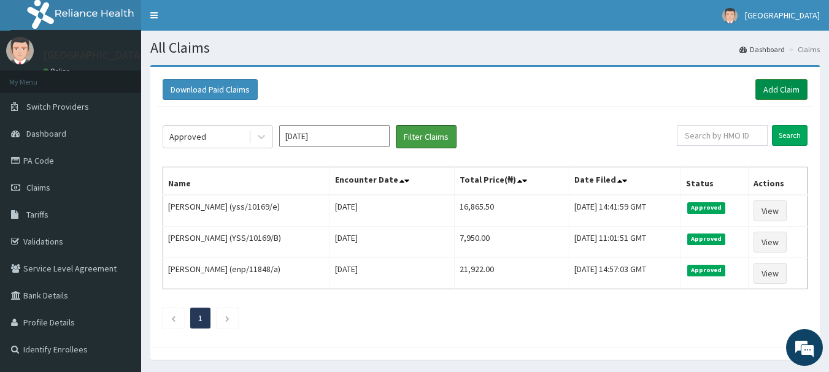  What do you see at coordinates (247, 182) in the screenshot?
I see `th: Name` at bounding box center [247, 182].